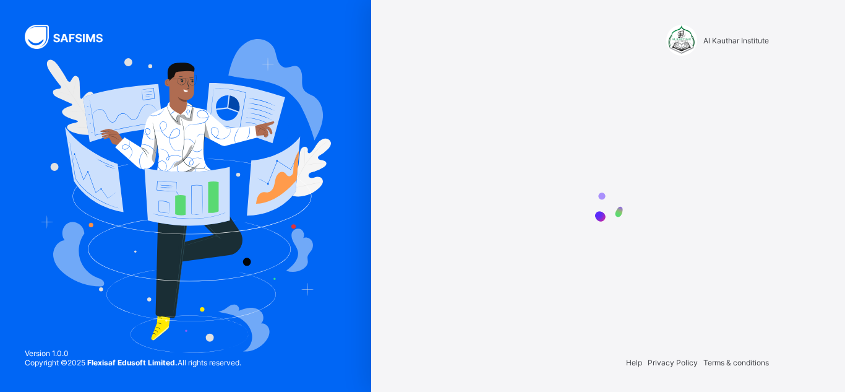 This screenshot has height=392, width=845. I want to click on span: Terms & conditions, so click(736, 362).